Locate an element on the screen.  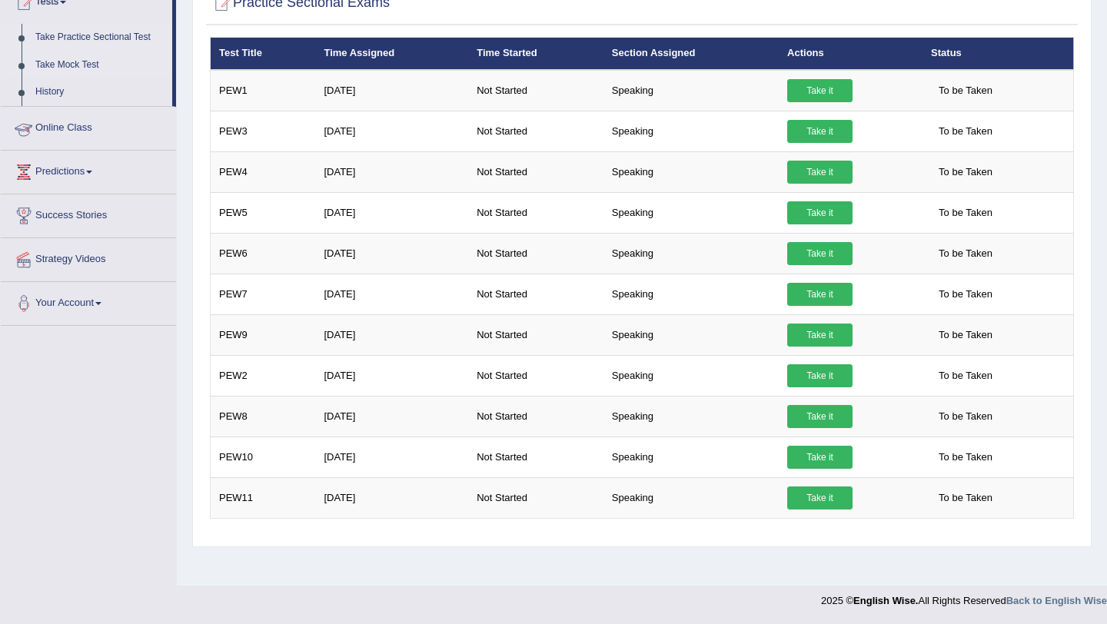
td: PEW9 is located at coordinates (263, 334).